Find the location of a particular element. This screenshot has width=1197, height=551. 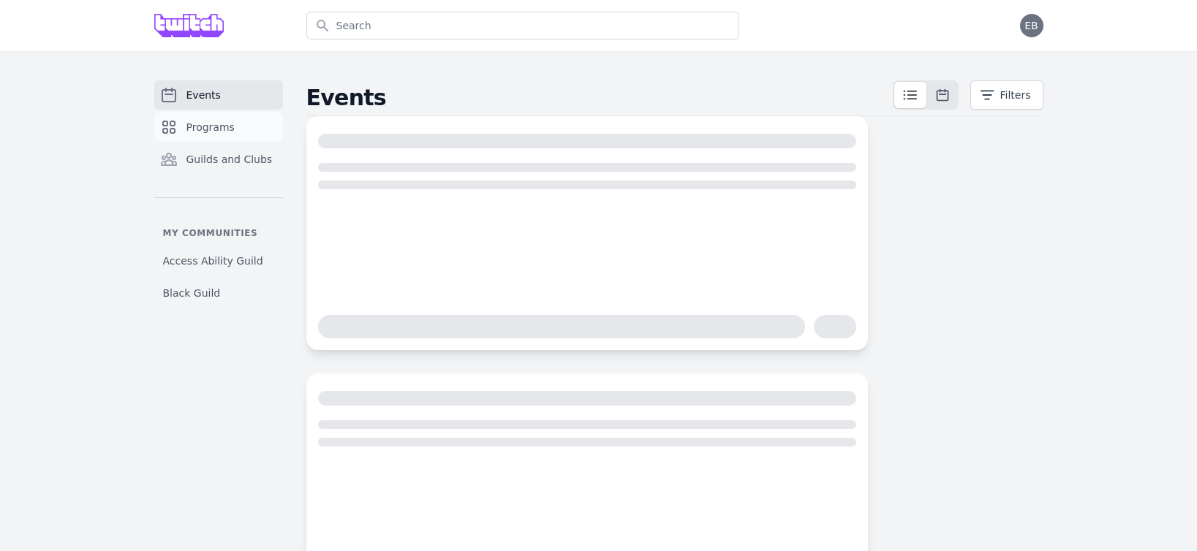

p: My communities is located at coordinates (219, 233).